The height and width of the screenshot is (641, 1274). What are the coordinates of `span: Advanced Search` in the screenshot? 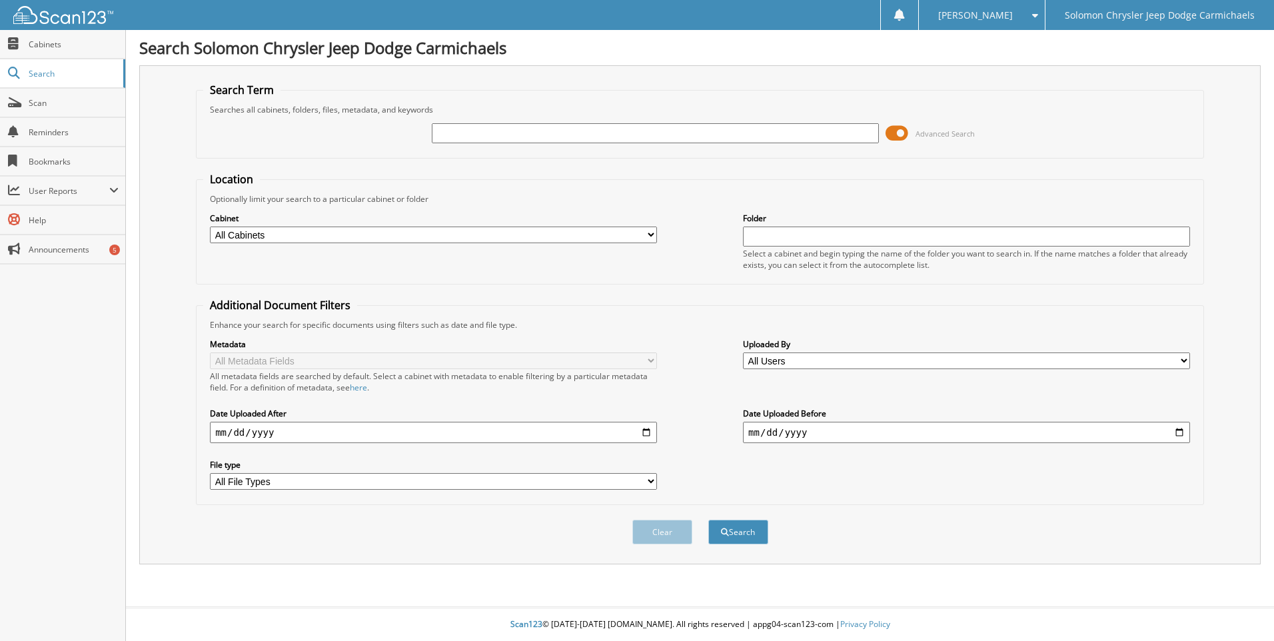 It's located at (945, 133).